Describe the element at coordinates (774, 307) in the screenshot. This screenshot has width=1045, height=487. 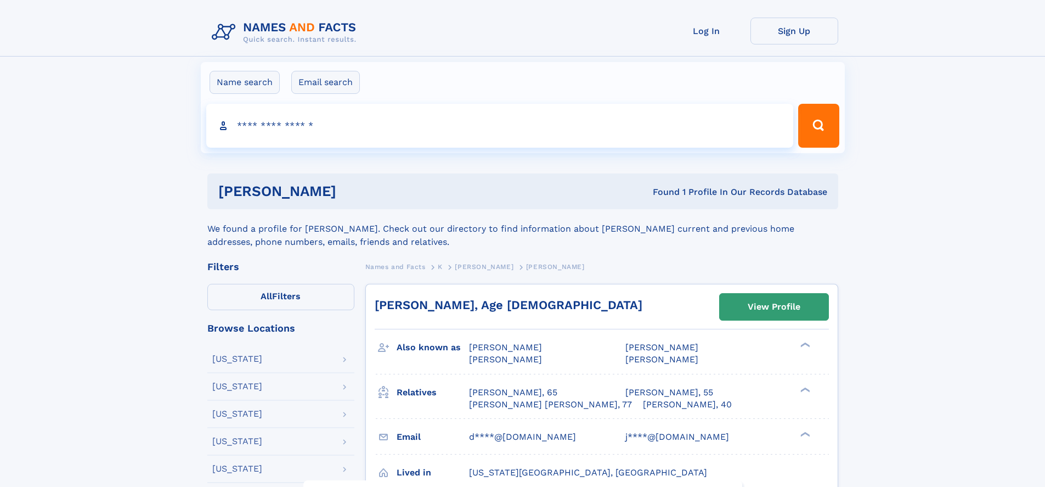
I see `div: View Profile` at that location.